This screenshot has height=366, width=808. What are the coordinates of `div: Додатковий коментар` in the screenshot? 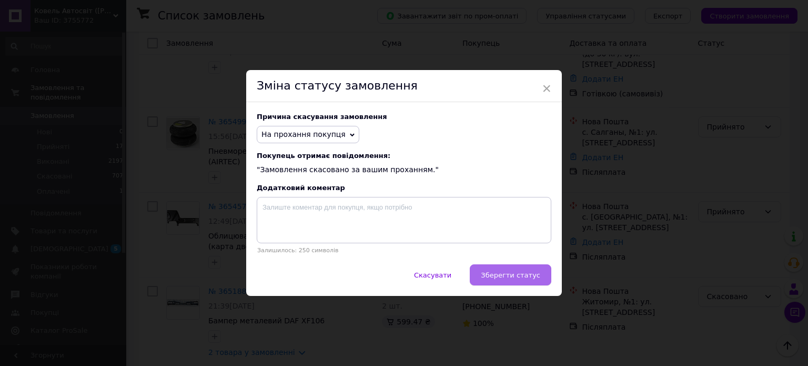 It's located at (404, 187).